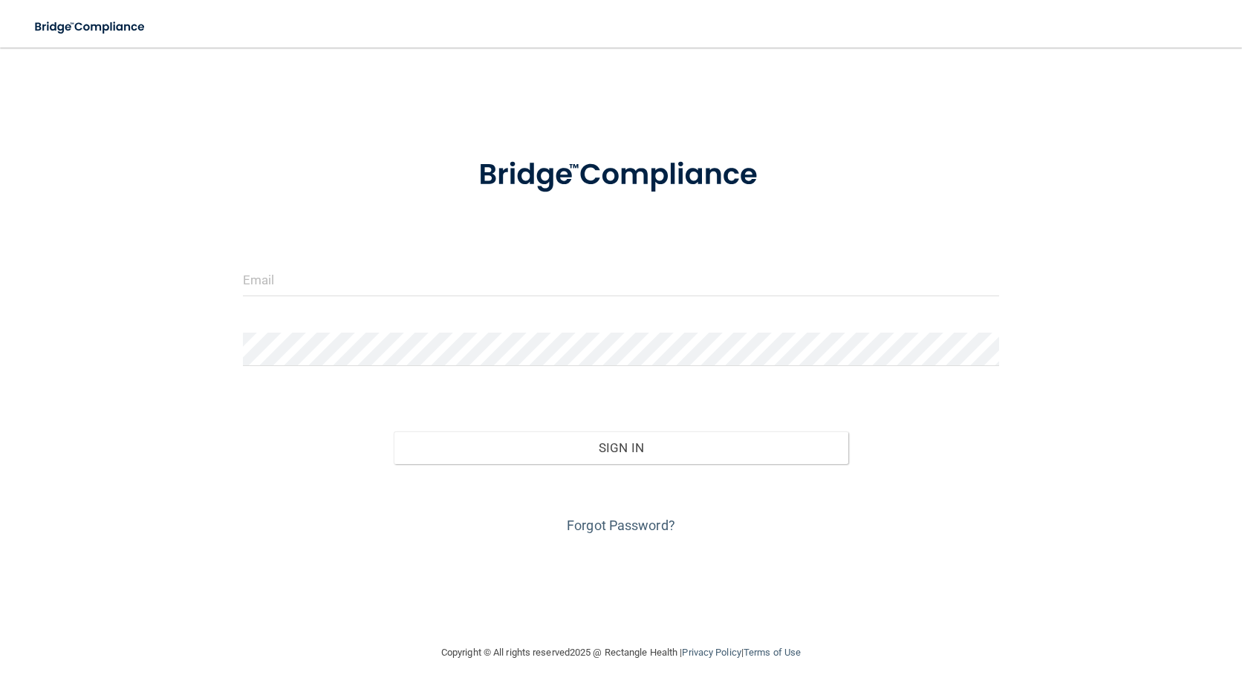 This screenshot has width=1242, height=692. I want to click on button: Sign In, so click(620, 448).